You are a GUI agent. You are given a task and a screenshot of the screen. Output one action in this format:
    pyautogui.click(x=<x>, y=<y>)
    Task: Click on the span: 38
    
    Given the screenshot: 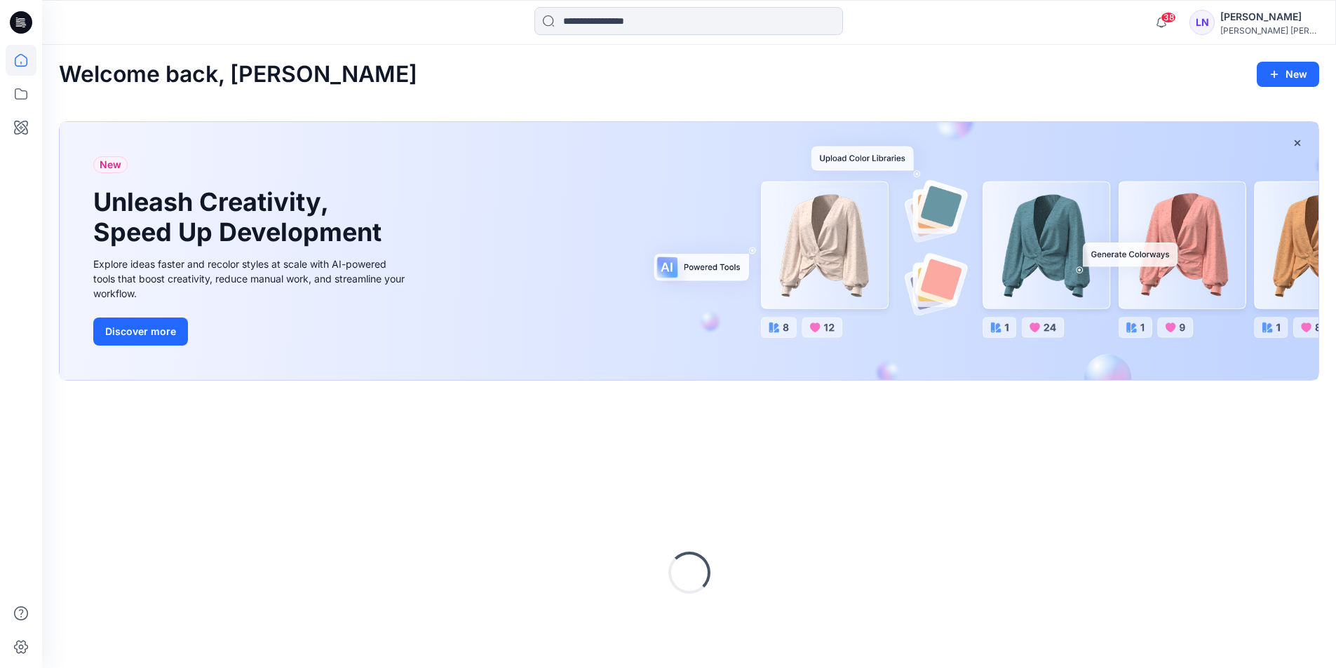 What is the action you would take?
    pyautogui.click(x=1168, y=18)
    